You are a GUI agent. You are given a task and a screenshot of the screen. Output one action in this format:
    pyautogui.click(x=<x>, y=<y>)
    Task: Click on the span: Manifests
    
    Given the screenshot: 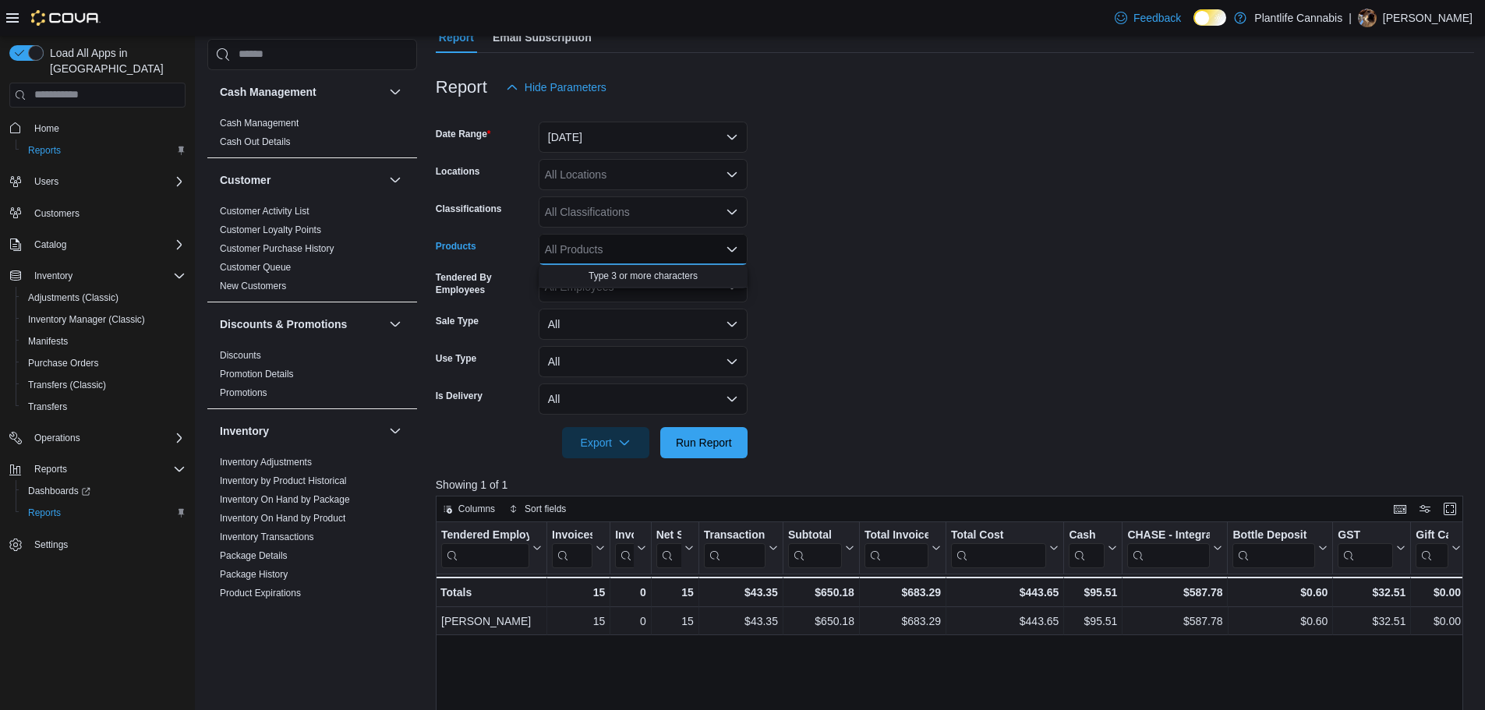 What is the action you would take?
    pyautogui.click(x=104, y=341)
    